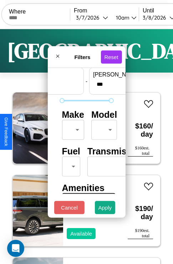 The height and width of the screenshot is (264, 173). Describe the element at coordinates (6, 132) in the screenshot. I see `div: Give Feedback` at that location.